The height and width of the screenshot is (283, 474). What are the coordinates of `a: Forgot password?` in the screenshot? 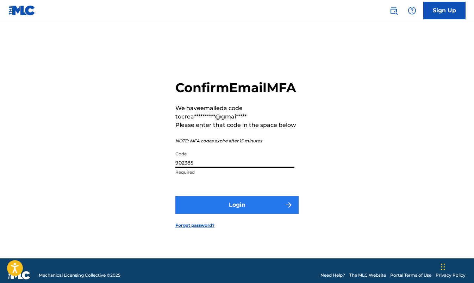 It's located at (195, 226).